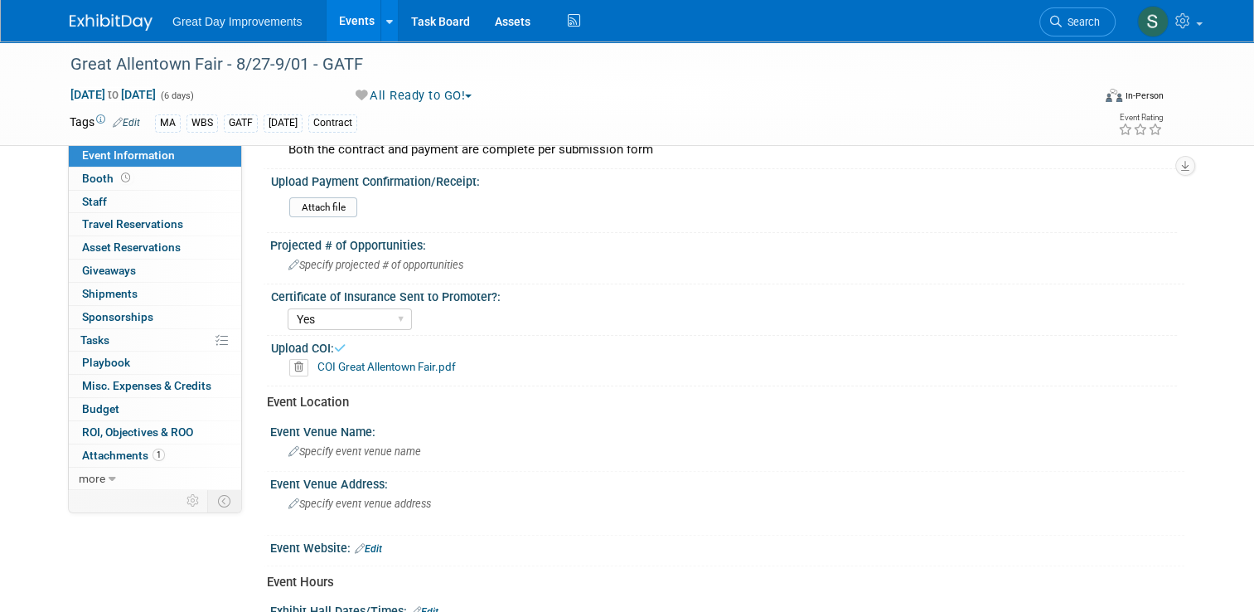  What do you see at coordinates (1077, 22) in the screenshot?
I see `a: Search` at bounding box center [1077, 22].